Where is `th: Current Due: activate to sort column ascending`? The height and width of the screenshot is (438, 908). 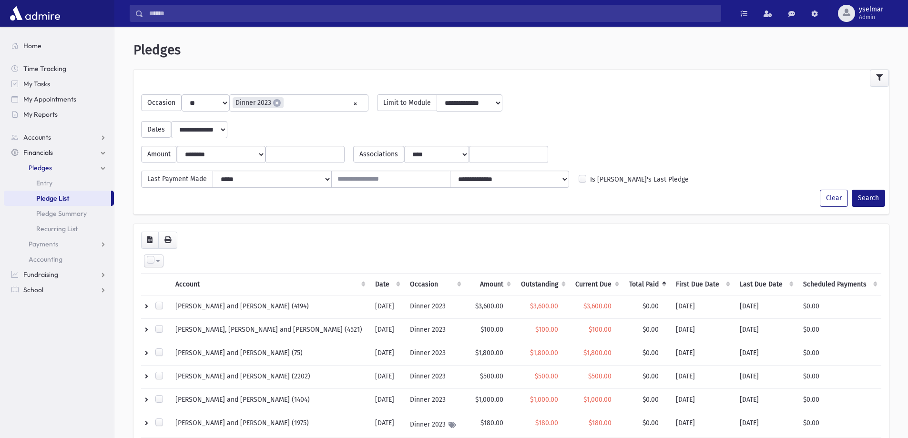
th: Current Due: activate to sort column ascending is located at coordinates (596, 284).